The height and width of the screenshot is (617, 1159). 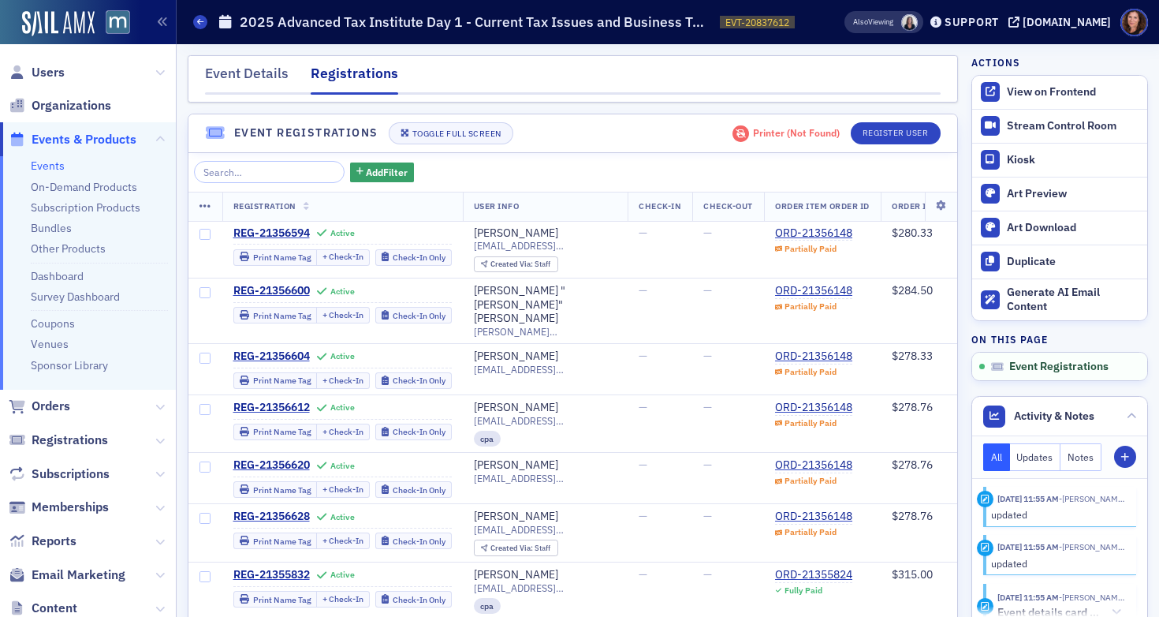 I want to click on span: Activity & Notes, so click(x=1054, y=415).